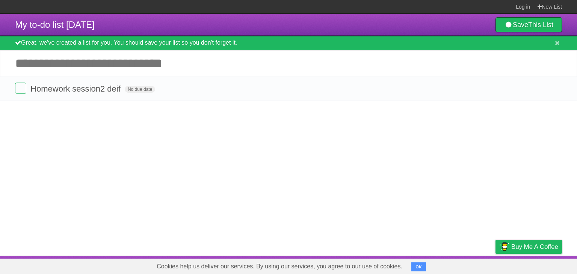 The image size is (577, 274). What do you see at coordinates (534, 247) in the screenshot?
I see `span: Buy me a coffee` at bounding box center [534, 247].